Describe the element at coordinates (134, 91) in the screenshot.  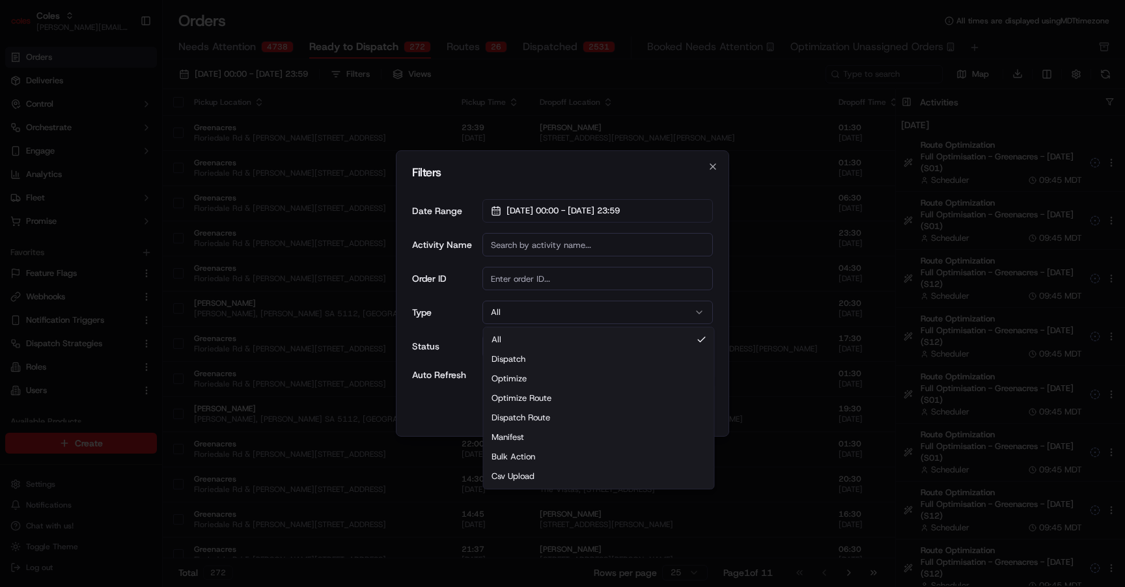
I see `input: Got a question? Start typing here...` at that location.